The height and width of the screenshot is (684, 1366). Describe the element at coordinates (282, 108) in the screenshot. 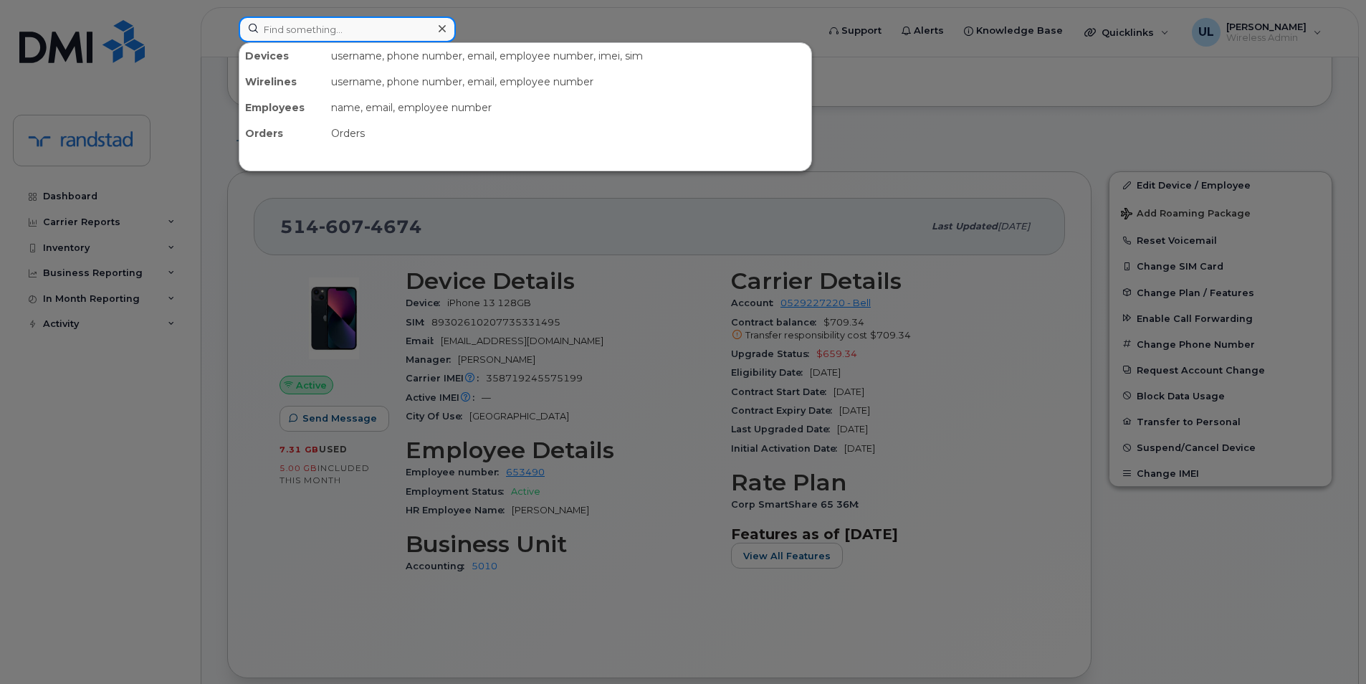

I see `div: Employees` at that location.